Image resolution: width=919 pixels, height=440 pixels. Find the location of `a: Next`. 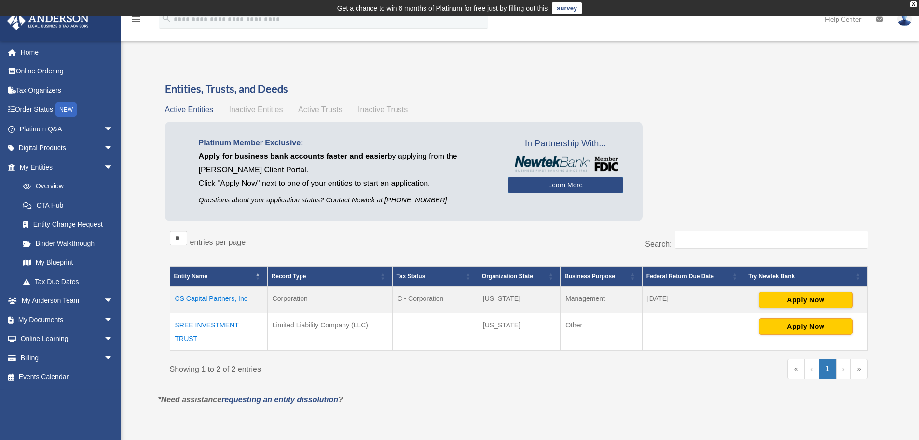

a: Next is located at coordinates (843, 369).